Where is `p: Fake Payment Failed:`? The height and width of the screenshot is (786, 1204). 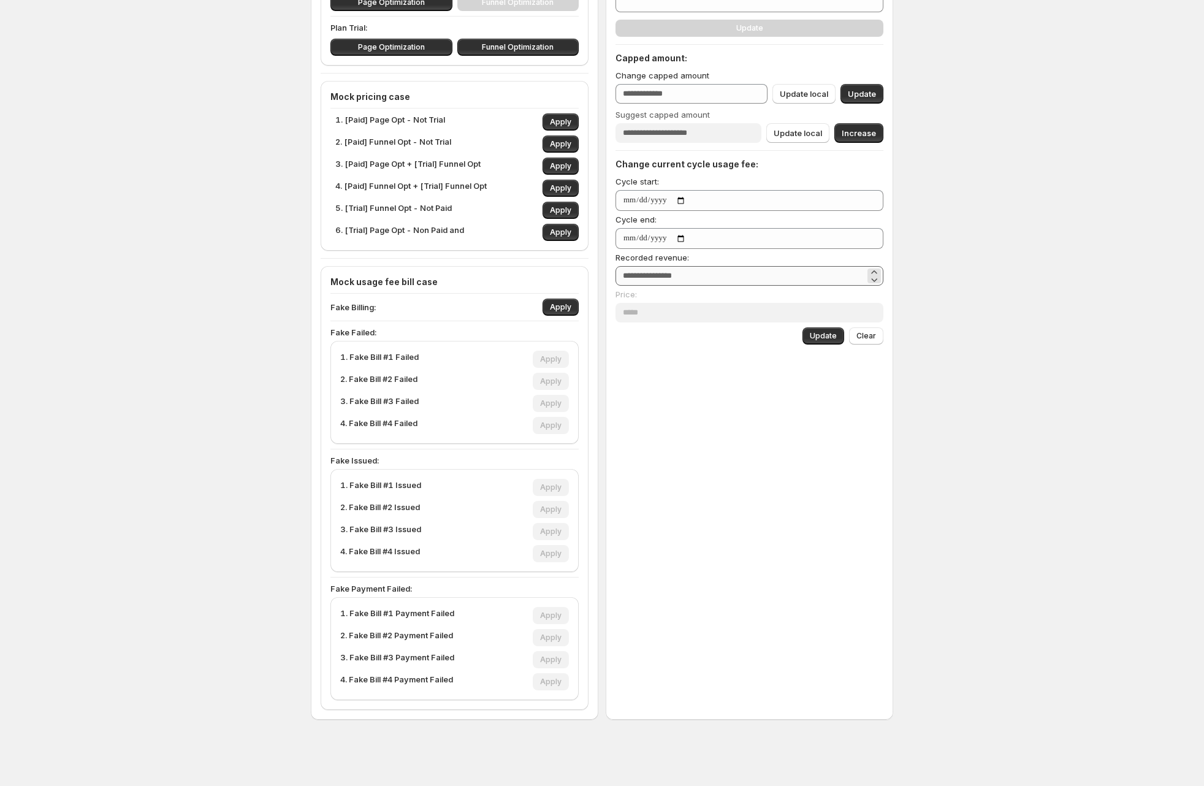
p: Fake Payment Failed: is located at coordinates (454, 588).